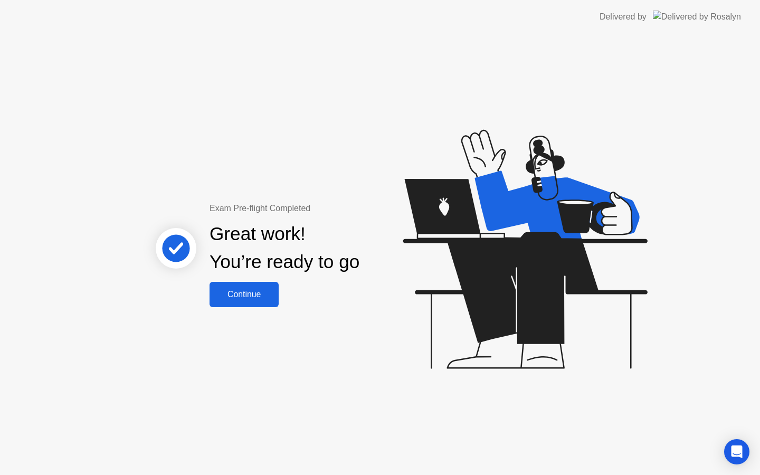  What do you see at coordinates (244, 295) in the screenshot?
I see `button: Continue` at bounding box center [244, 295].